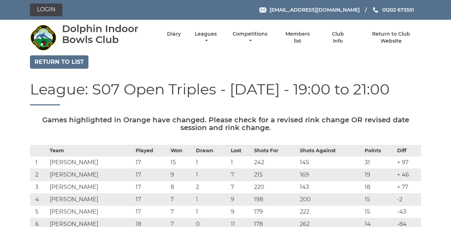 The image size is (451, 227). Describe the element at coordinates (151, 151) in the screenshot. I see `th: Played` at that location.